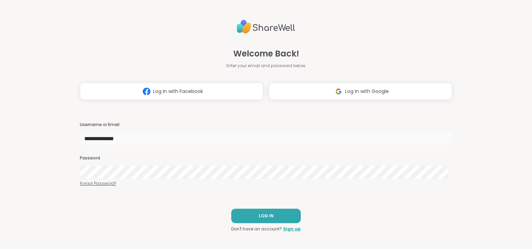  What do you see at coordinates (266, 184) in the screenshot?
I see `a: Forgot Password?` at bounding box center [266, 184].